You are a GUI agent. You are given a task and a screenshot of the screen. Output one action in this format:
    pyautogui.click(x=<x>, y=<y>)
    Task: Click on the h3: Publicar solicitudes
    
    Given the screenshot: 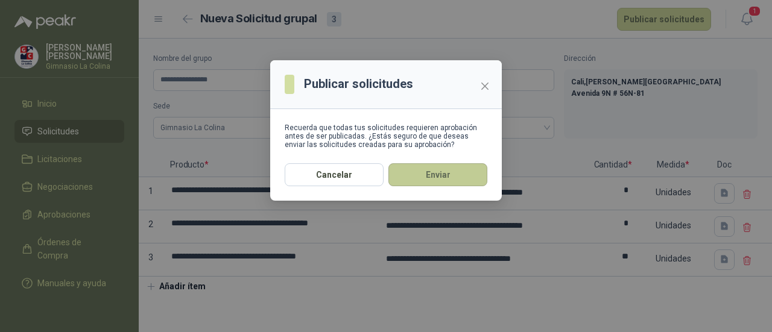 What is the action you would take?
    pyautogui.click(x=358, y=84)
    